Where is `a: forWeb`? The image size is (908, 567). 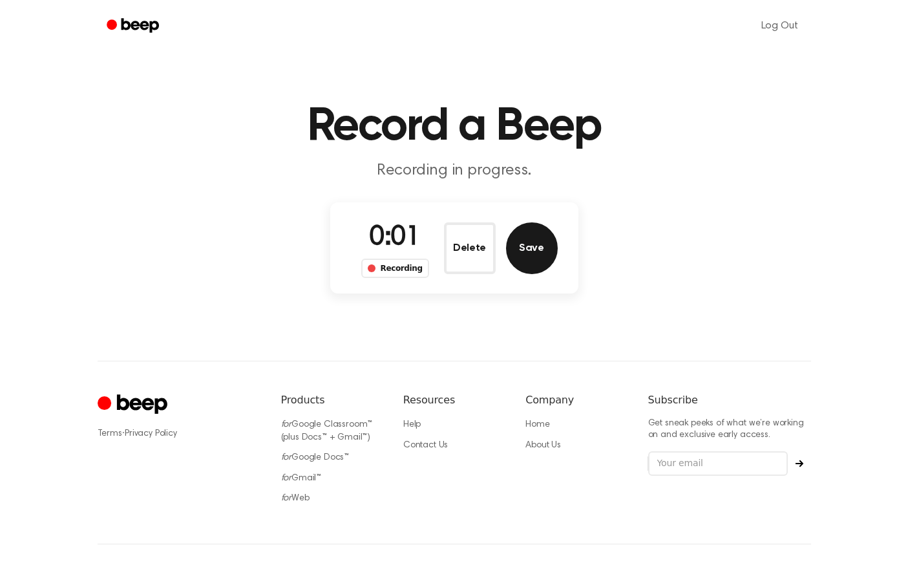 a: forWeb is located at coordinates (295, 498).